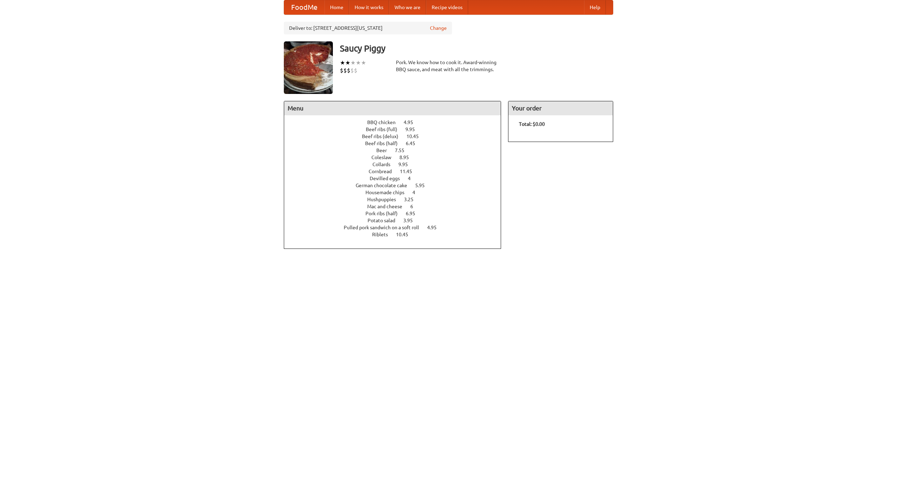 The width and height of the screenshot is (897, 496). Describe the element at coordinates (397, 129) in the screenshot. I see `a: Beef ribs (full) 9.95` at that location.